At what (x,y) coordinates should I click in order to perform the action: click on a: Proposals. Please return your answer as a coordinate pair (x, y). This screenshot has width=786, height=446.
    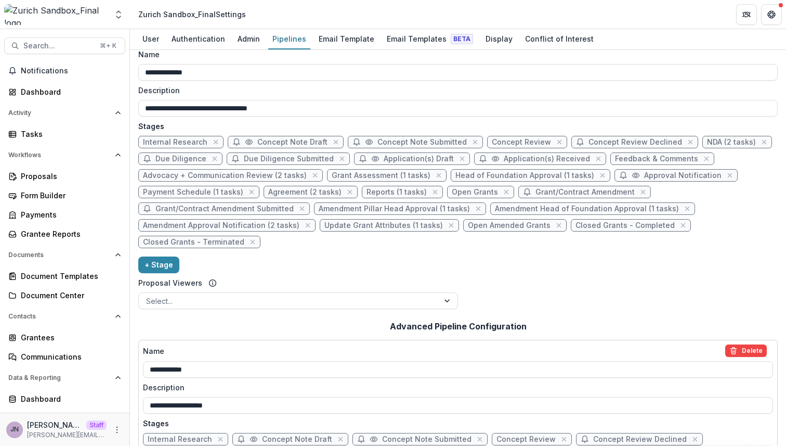
    Looking at the image, I should click on (64, 176).